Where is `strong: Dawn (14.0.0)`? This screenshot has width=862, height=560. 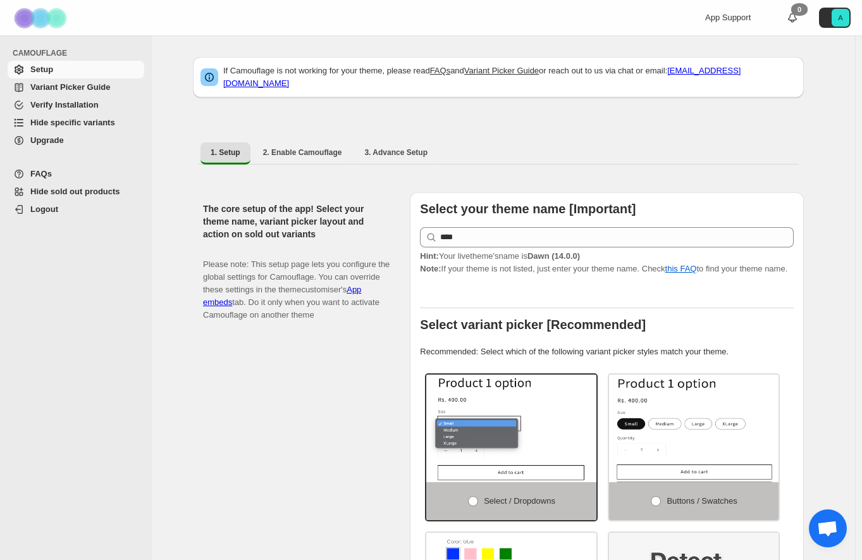
strong: Dawn (14.0.0) is located at coordinates (553, 255).